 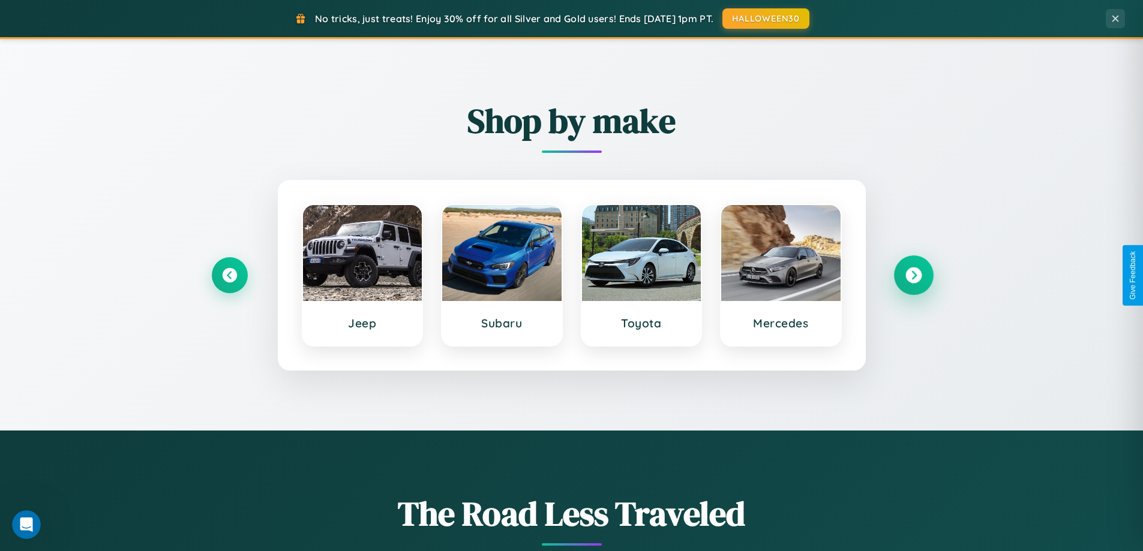 What do you see at coordinates (572, 121) in the screenshot?
I see `h2: Shop by make` at bounding box center [572, 121].